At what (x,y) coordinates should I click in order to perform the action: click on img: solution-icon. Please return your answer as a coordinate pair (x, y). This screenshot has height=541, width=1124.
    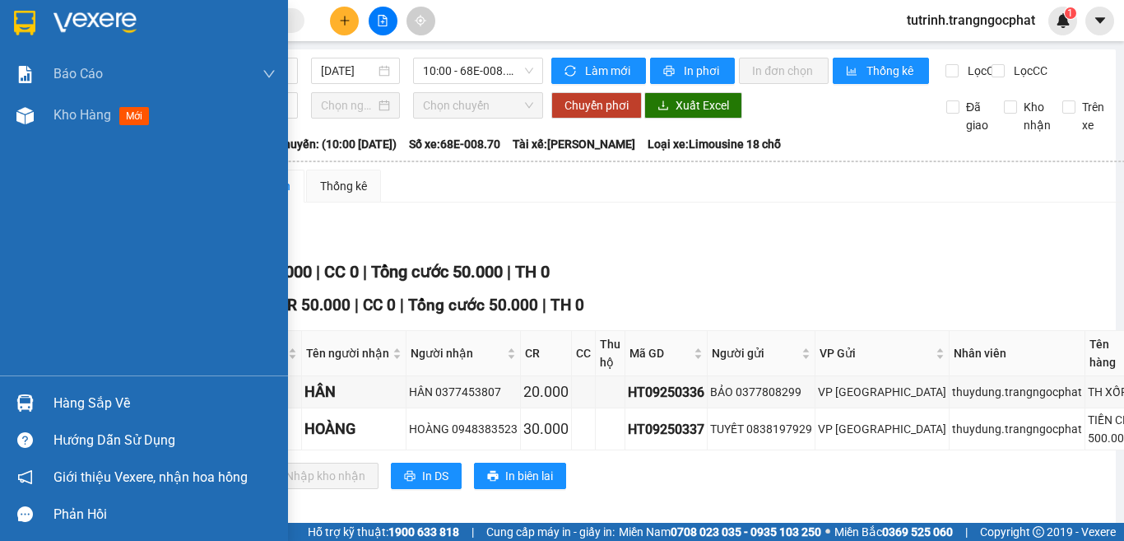
    Looking at the image, I should click on (25, 74).